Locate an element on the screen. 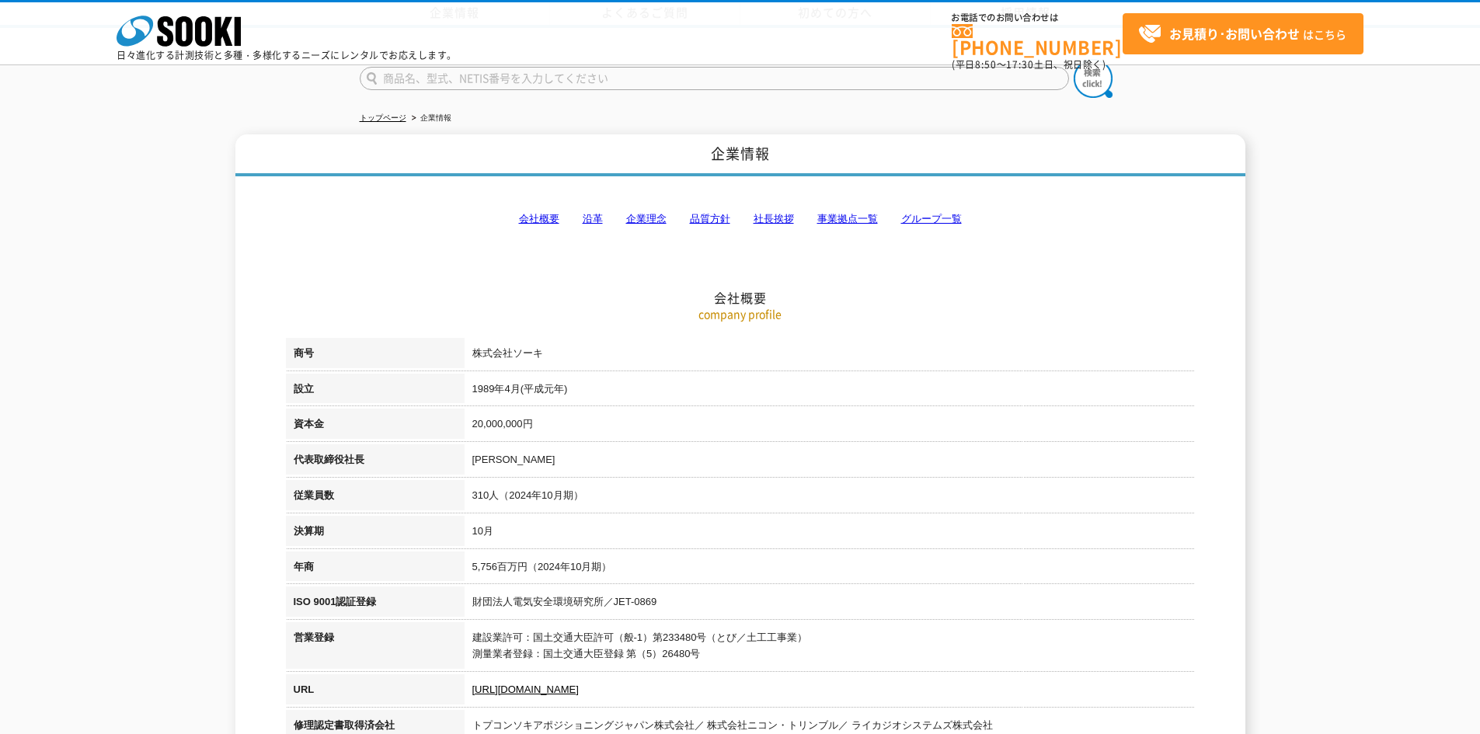 Image resolution: width=1480 pixels, height=734 pixels. a: お見積り･お問い合わせはこちら is located at coordinates (1243, 33).